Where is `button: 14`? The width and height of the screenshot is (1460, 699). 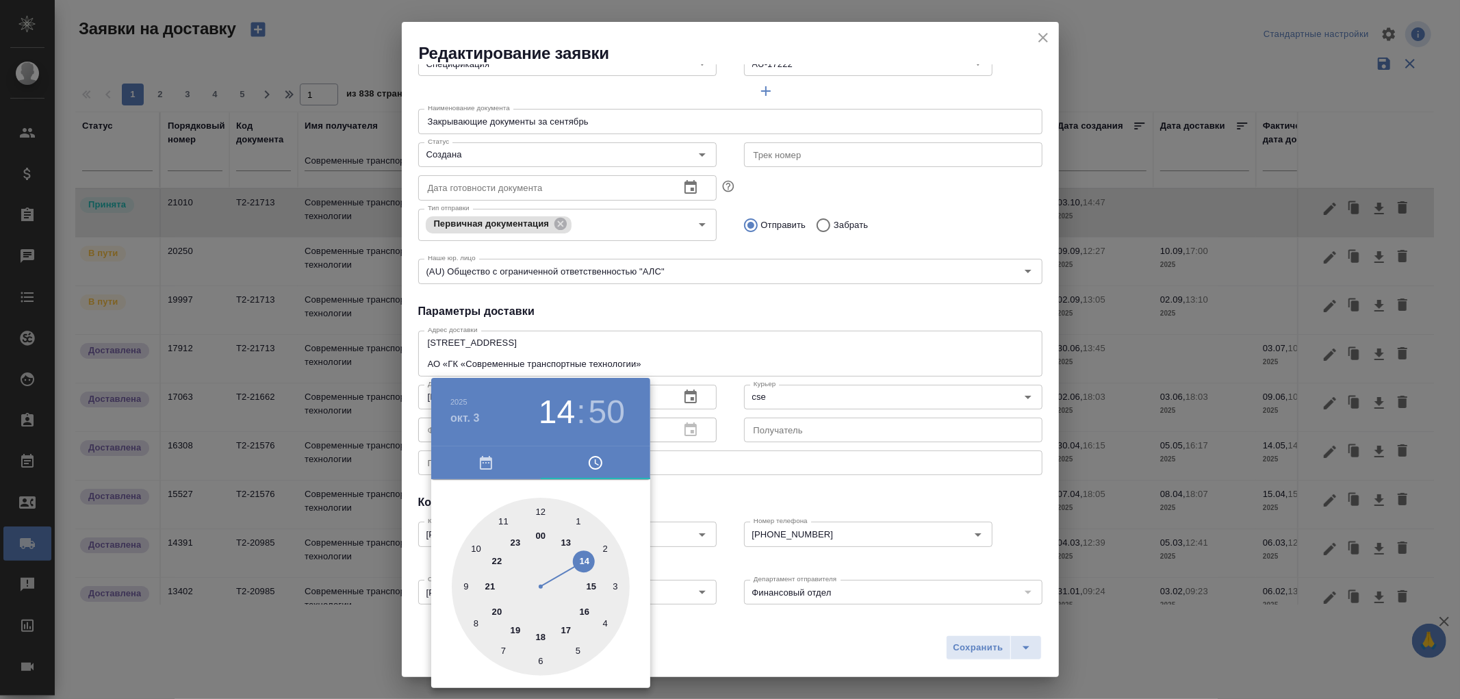 button: 14 is located at coordinates (556, 412).